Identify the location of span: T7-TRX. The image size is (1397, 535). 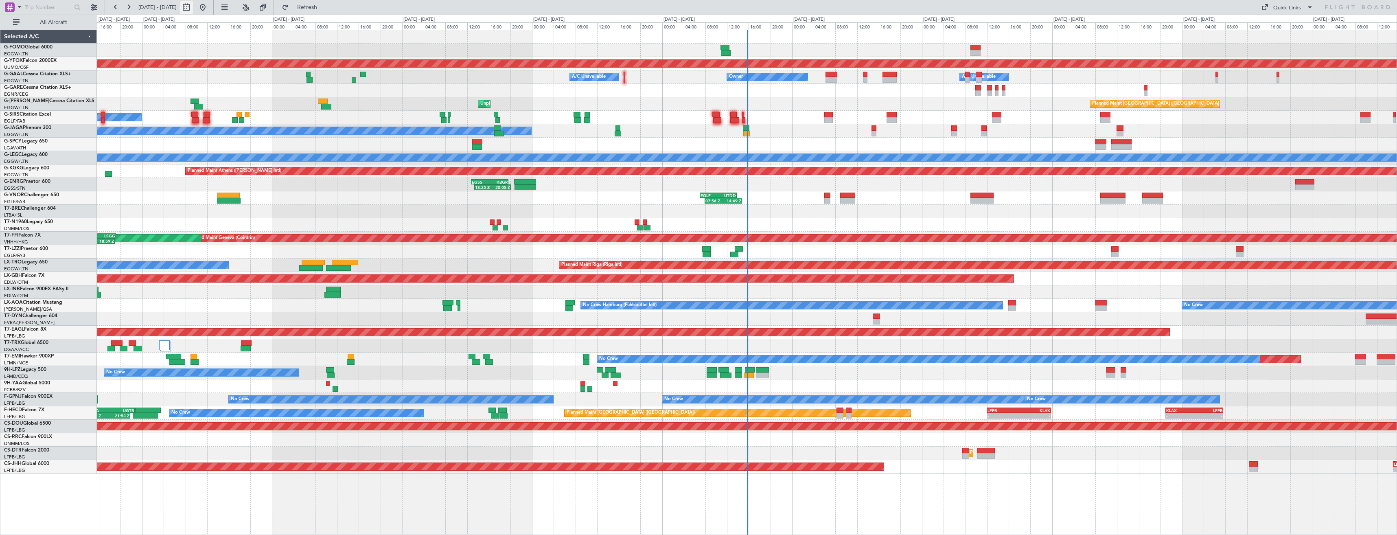
(12, 343).